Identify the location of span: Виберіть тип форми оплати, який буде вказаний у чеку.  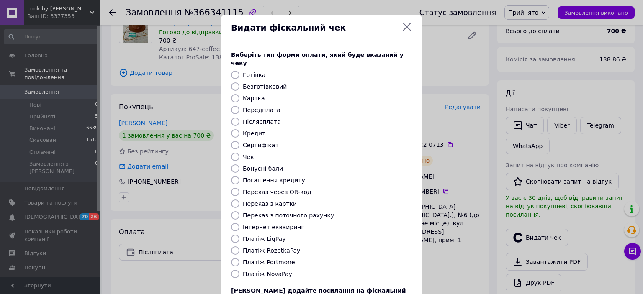
(317, 59).